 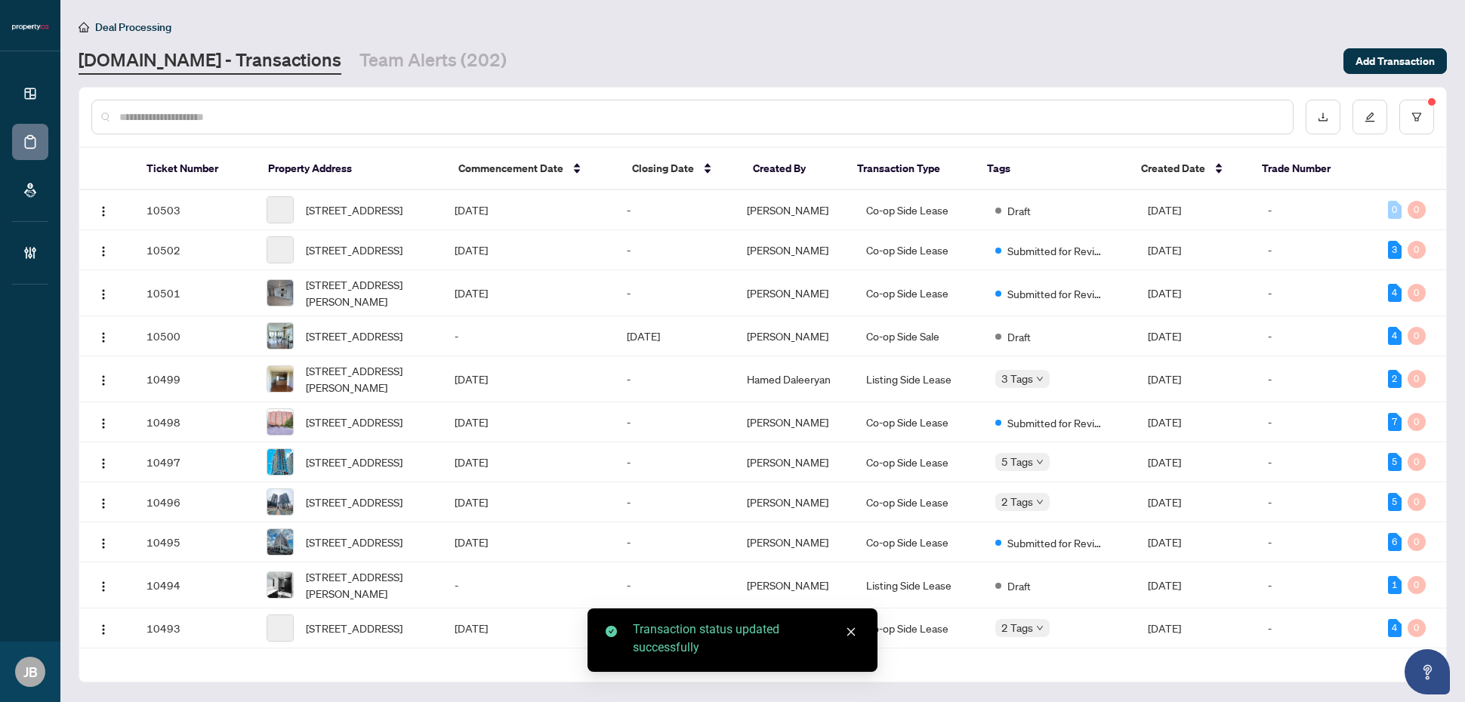 What do you see at coordinates (1395, 61) in the screenshot?
I see `span: Add Transaction` at bounding box center [1395, 61].